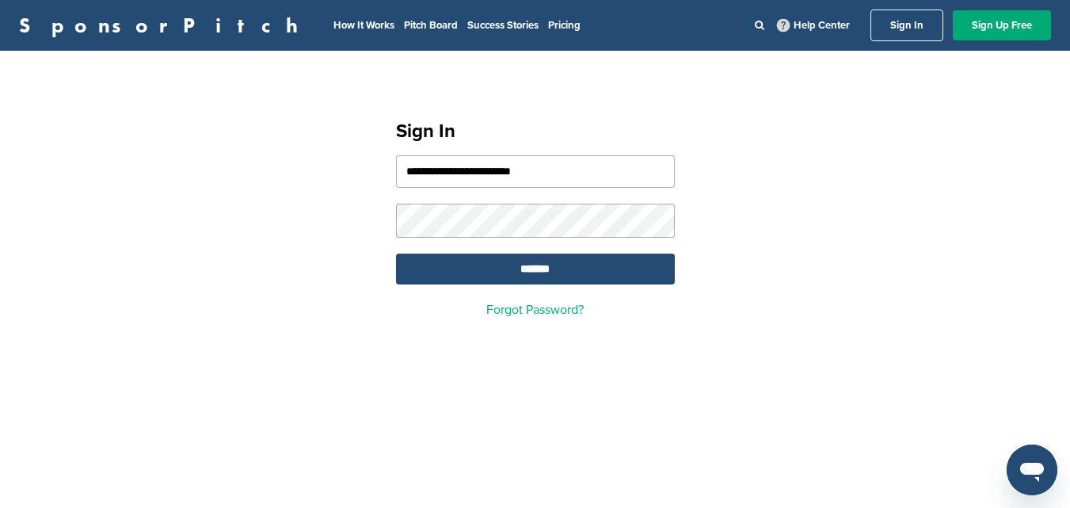  What do you see at coordinates (813, 25) in the screenshot?
I see `a: Help Center` at bounding box center [813, 25].